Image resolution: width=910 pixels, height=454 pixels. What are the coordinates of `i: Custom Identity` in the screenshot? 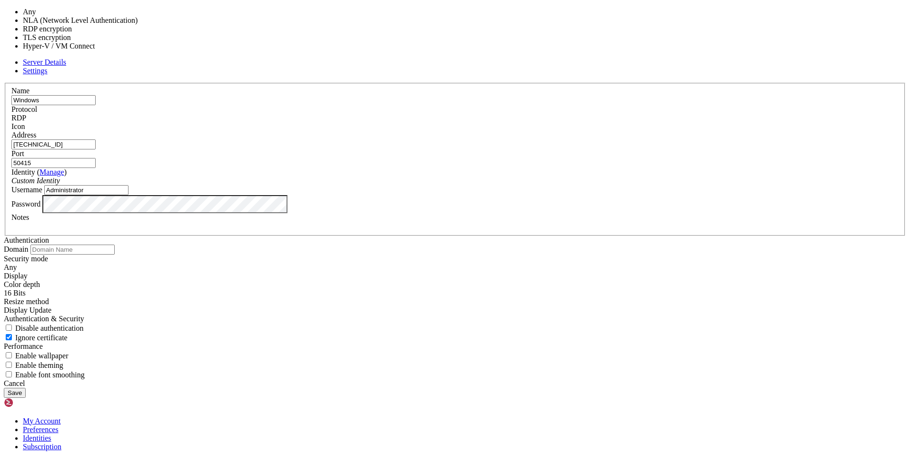 It's located at (36, 180).